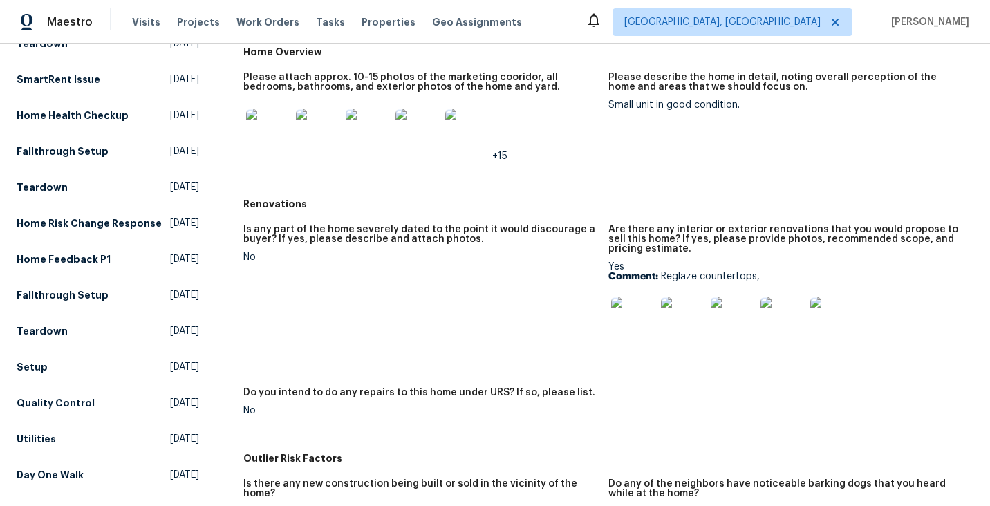 The image size is (990, 506). I want to click on span: Work Orders, so click(267, 22).